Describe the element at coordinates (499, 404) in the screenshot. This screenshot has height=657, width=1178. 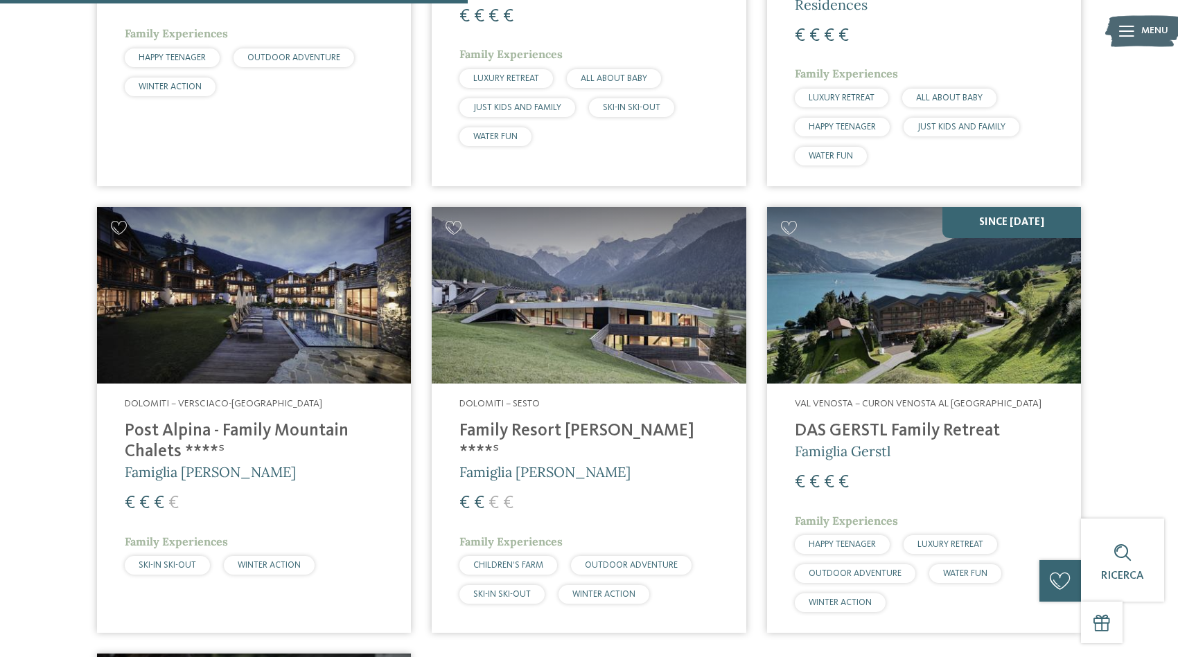
I see `span: Dolomiti – Sesto` at that location.